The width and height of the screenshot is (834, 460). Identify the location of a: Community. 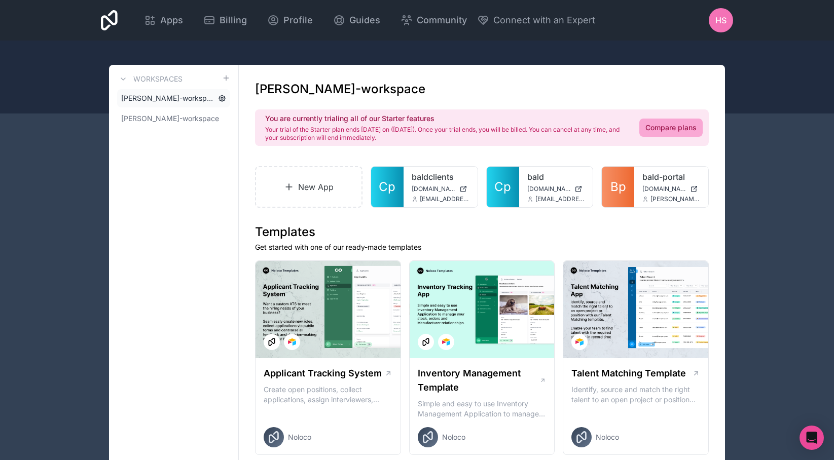
(433, 20).